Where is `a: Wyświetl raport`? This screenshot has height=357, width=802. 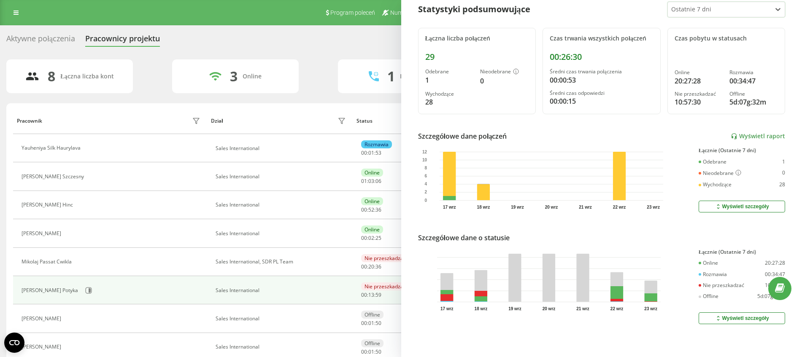 a: Wyświetl raport is located at coordinates (758, 136).